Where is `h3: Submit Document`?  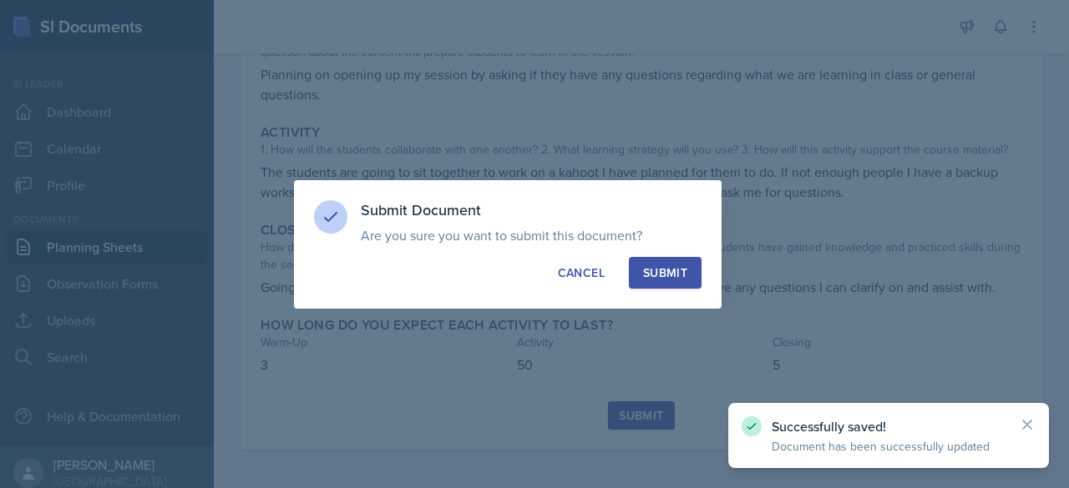
h3: Submit Document is located at coordinates (531, 210).